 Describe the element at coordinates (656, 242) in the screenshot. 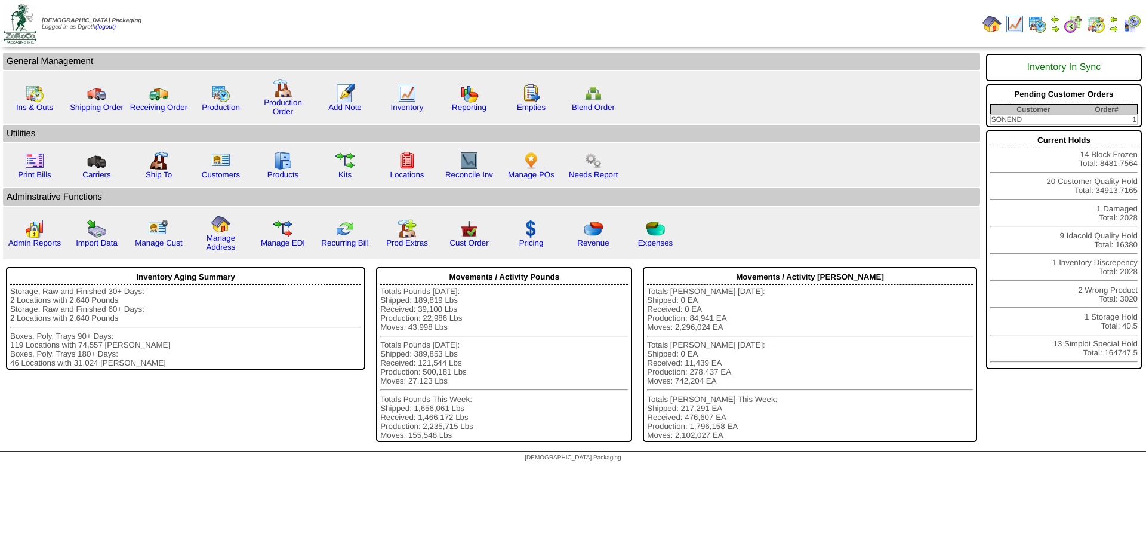

I see `a: Expenses` at that location.